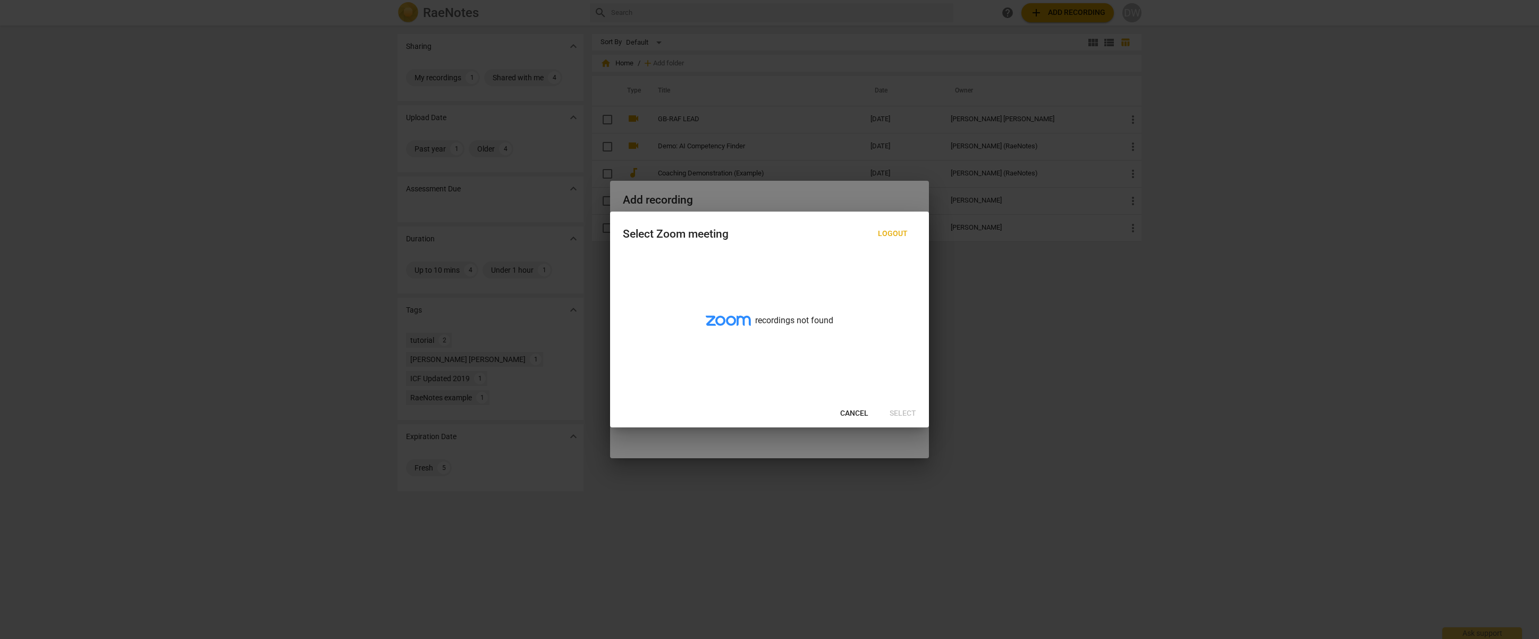 The width and height of the screenshot is (1539, 639). I want to click on button: Logout, so click(893, 234).